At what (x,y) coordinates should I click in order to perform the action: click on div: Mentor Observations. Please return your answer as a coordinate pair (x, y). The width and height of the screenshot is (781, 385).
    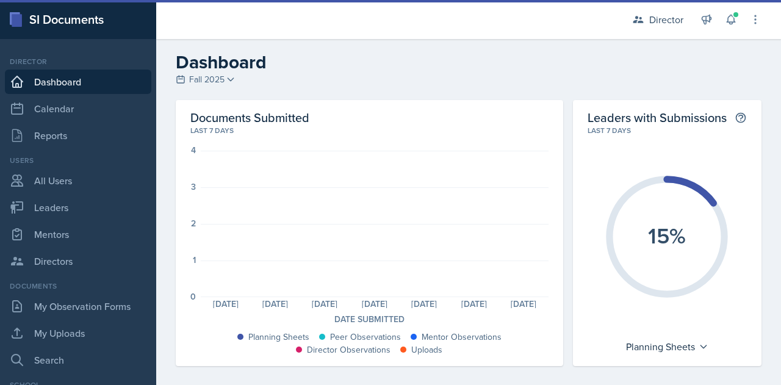
    Looking at the image, I should click on (462, 337).